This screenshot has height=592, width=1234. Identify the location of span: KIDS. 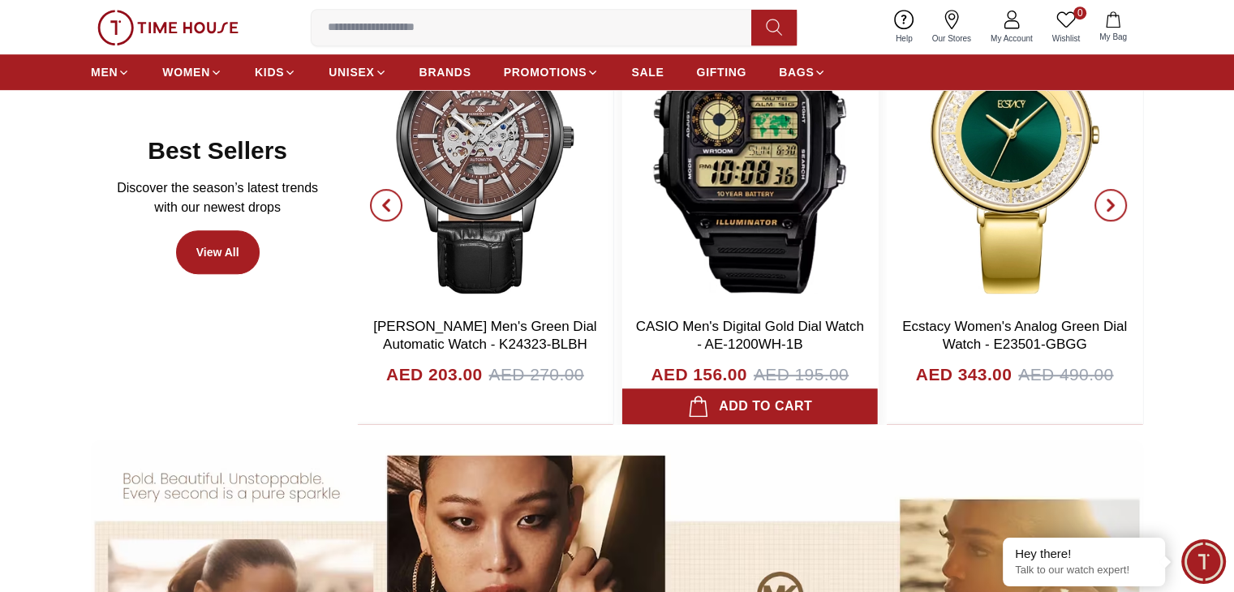
(269, 72).